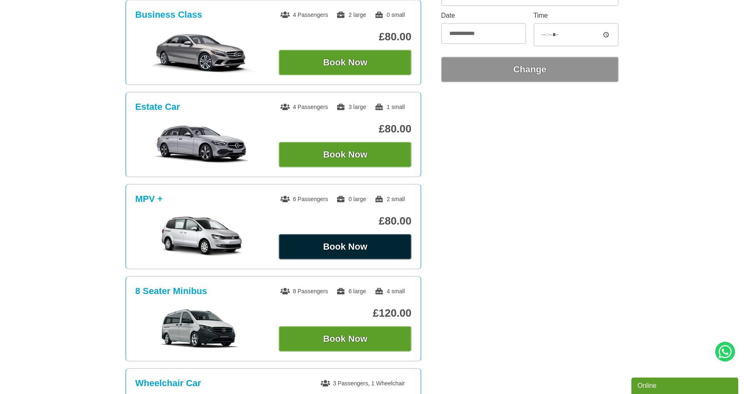 This screenshot has height=394, width=744. I want to click on button: Change, so click(530, 69).